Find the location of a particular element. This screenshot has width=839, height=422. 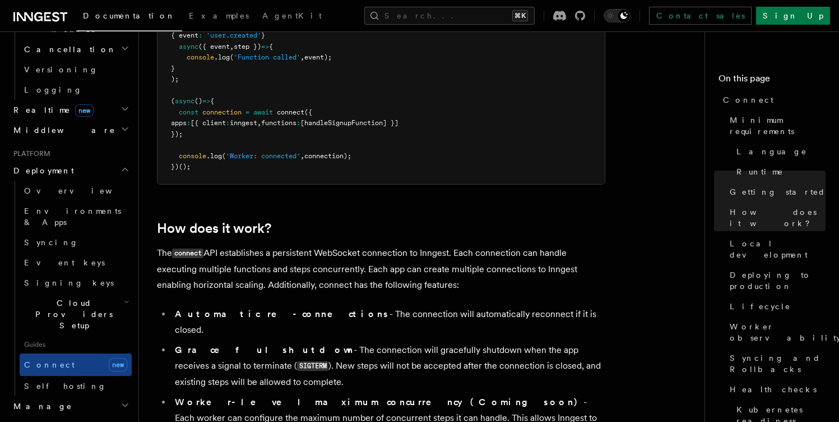

span: Middleware is located at coordinates (62, 130).